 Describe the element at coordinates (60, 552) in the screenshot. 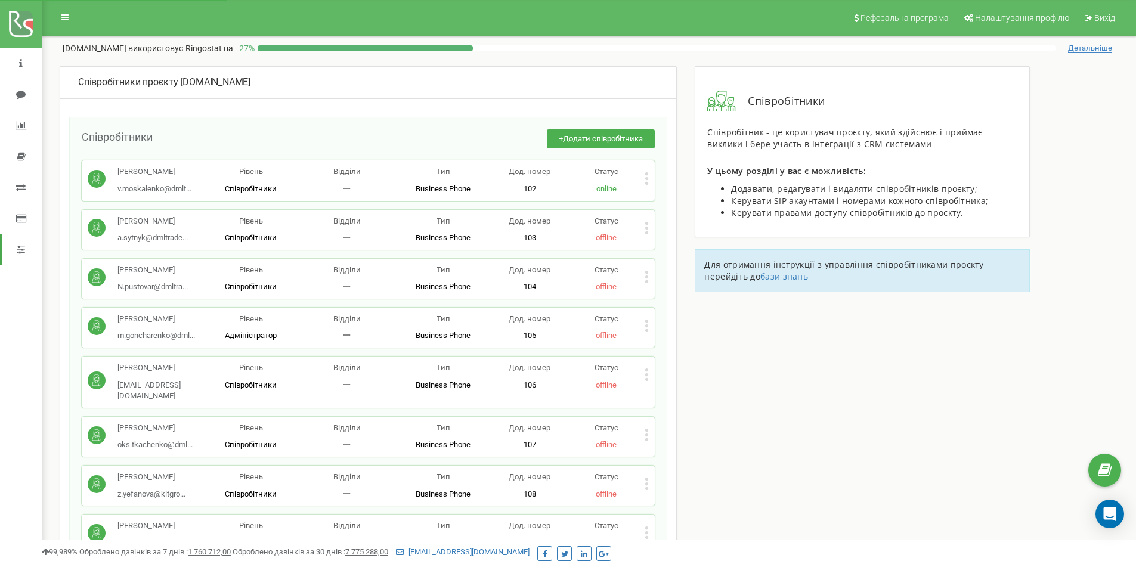

I see `span: 99,989%` at that location.